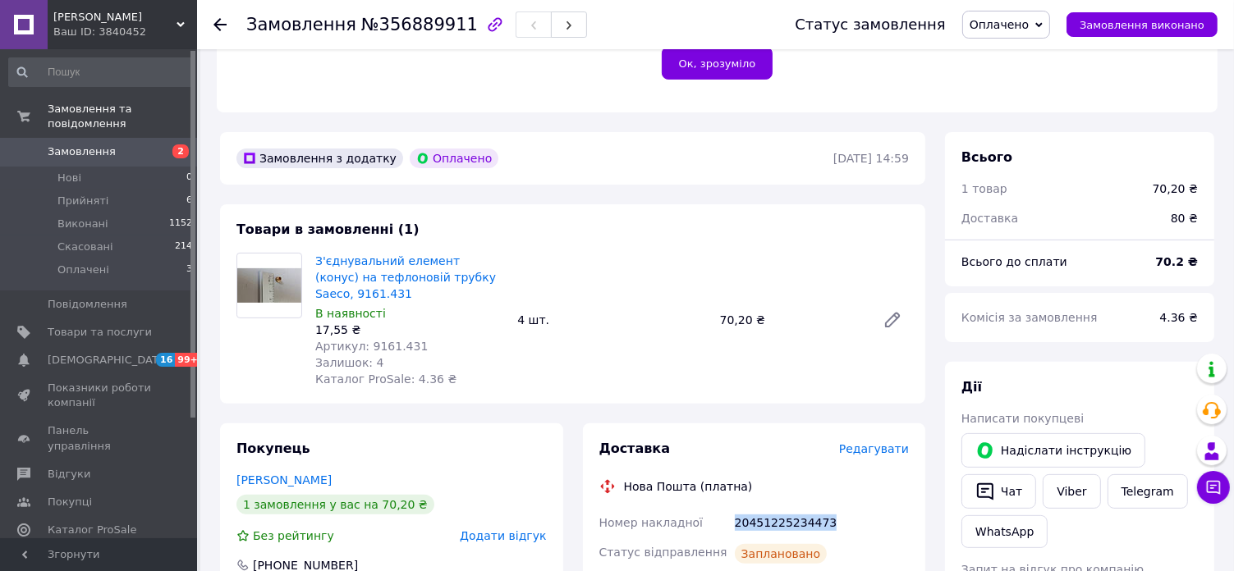 This screenshot has width=1234, height=571. What do you see at coordinates (181, 224) in the screenshot?
I see `span: 1152` at bounding box center [181, 224].